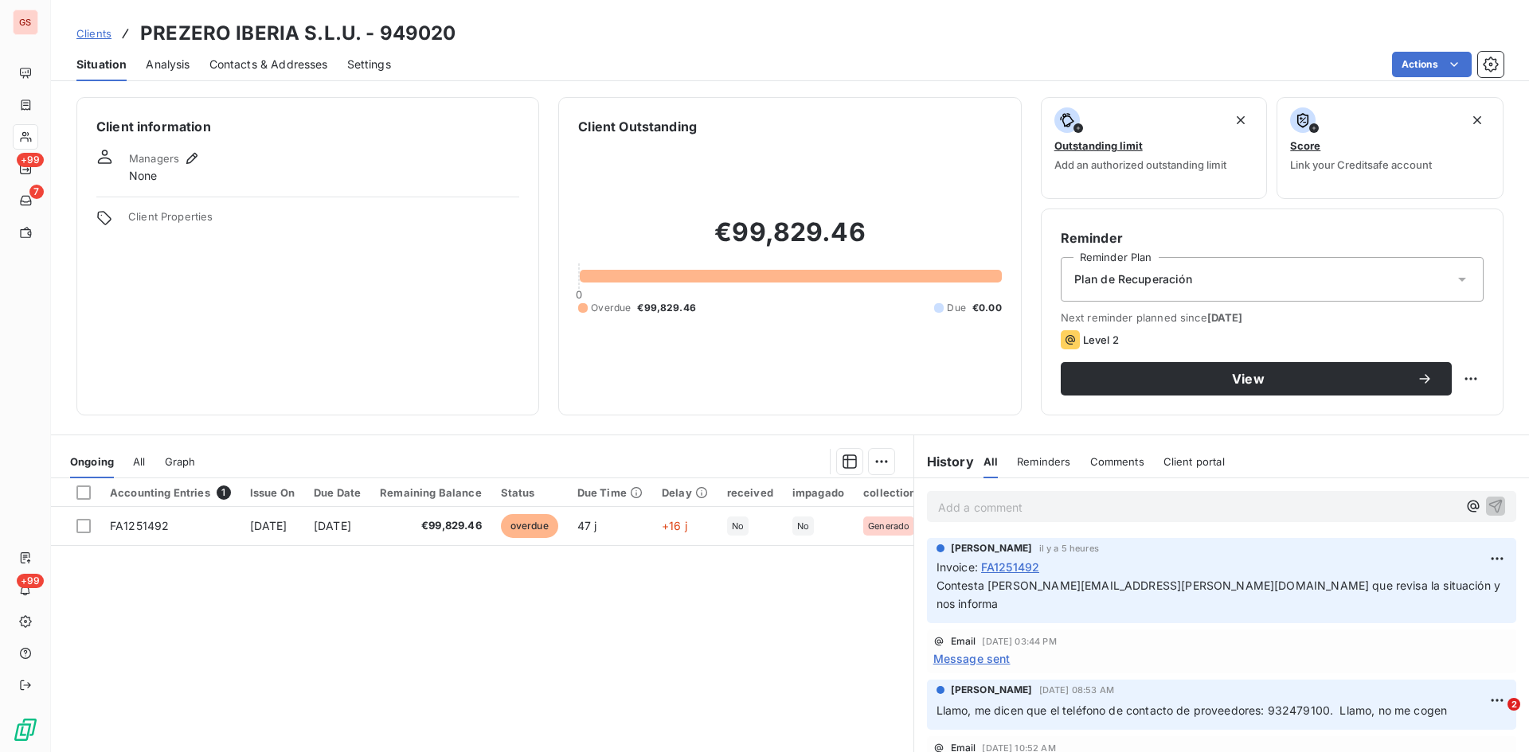 This screenshot has height=752, width=1529. I want to click on span: 1, so click(224, 493).